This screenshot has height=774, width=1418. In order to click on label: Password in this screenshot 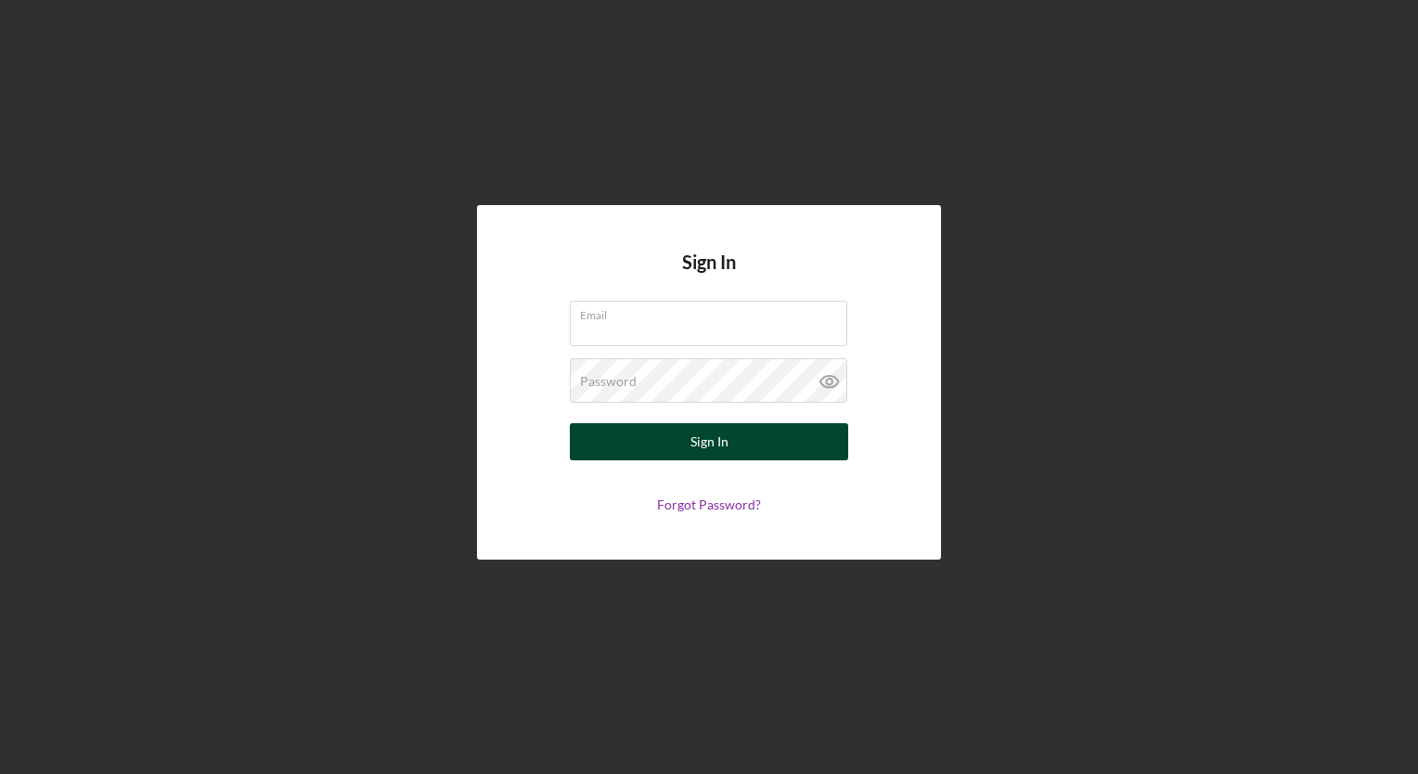, I will do `click(608, 381)`.